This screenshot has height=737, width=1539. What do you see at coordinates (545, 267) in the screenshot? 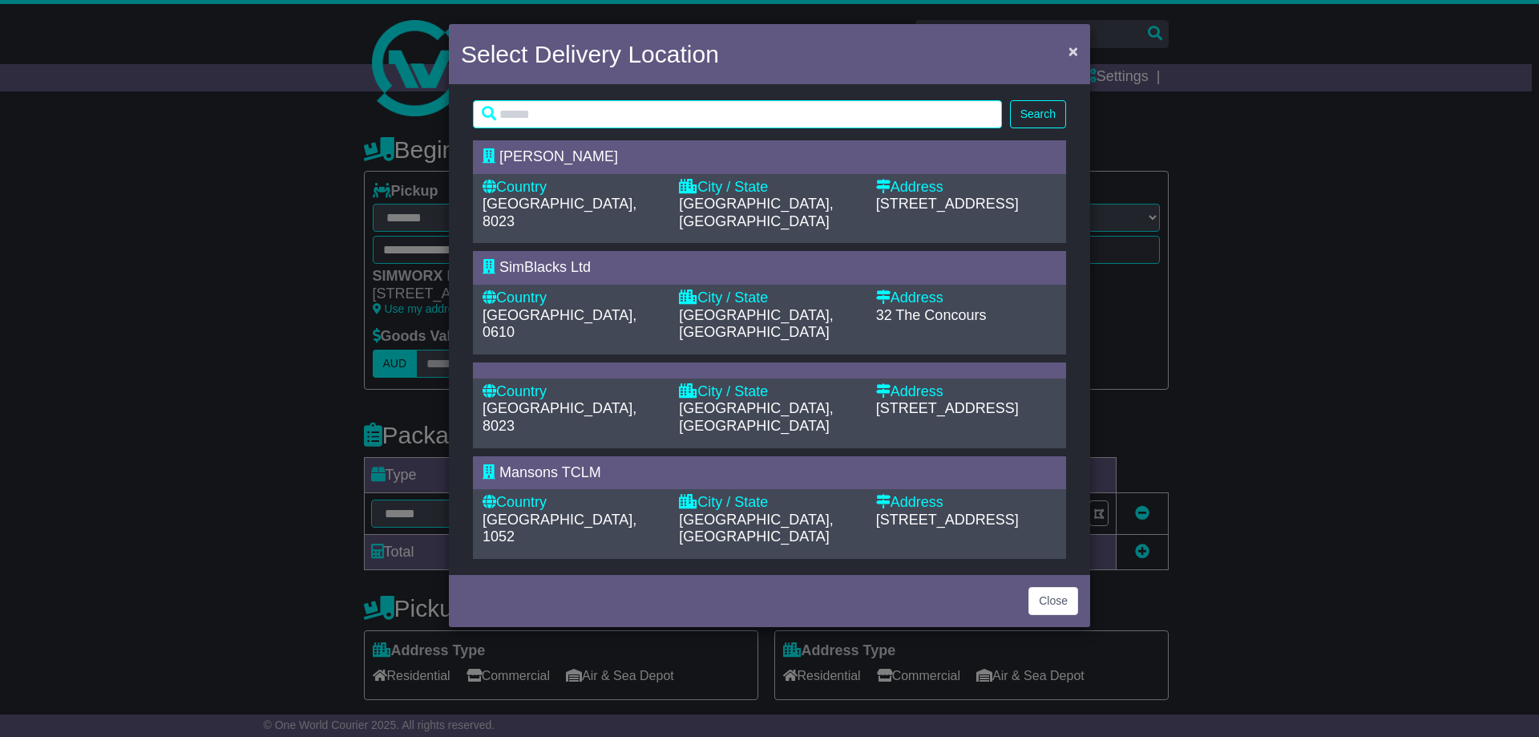
I see `span: SimBlacks Ltd` at bounding box center [545, 267].